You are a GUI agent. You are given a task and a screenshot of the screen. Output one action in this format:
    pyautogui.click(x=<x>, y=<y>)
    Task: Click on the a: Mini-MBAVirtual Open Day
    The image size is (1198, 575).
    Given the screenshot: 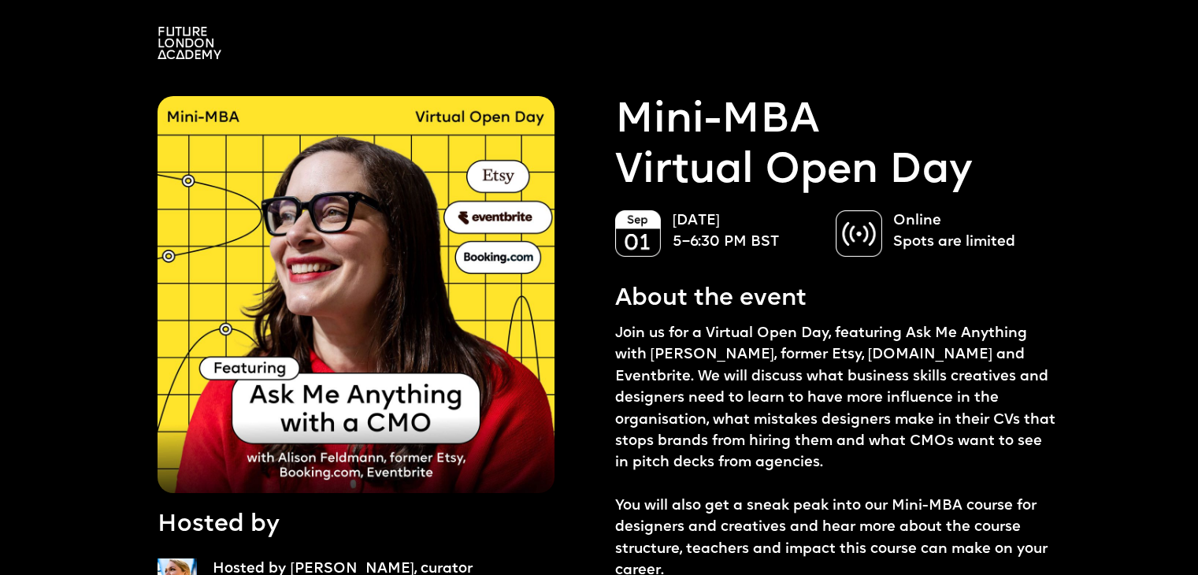 What is the action you would take?
    pyautogui.click(x=794, y=147)
    